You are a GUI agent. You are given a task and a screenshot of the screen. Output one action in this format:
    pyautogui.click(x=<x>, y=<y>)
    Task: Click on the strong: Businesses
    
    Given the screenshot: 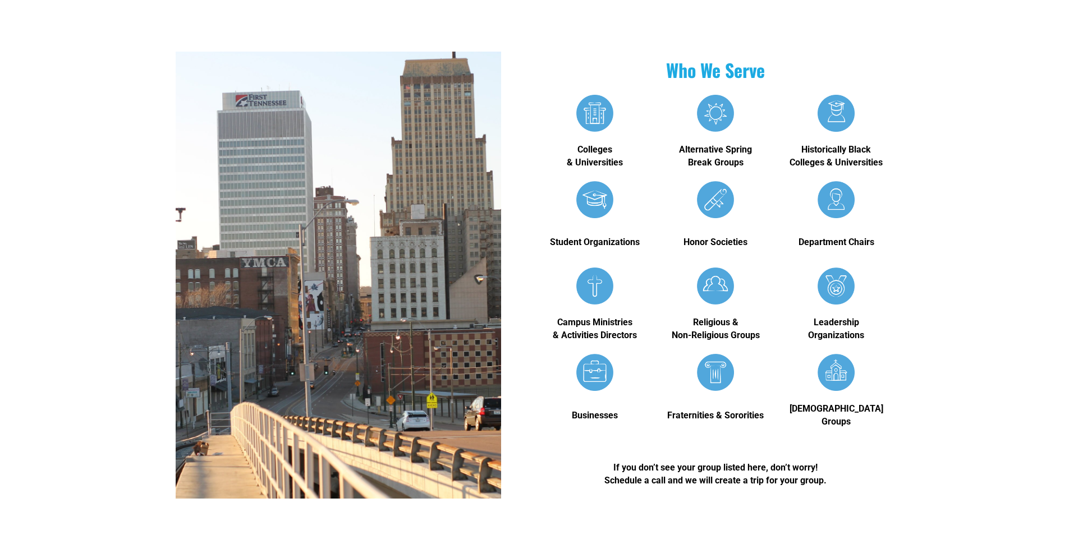 What is the action you would take?
    pyautogui.click(x=595, y=415)
    